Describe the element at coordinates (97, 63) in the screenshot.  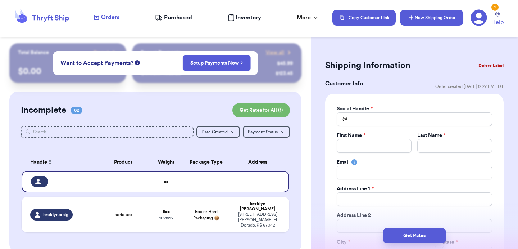
I see `span: Want to Accept Payments?` at that location.